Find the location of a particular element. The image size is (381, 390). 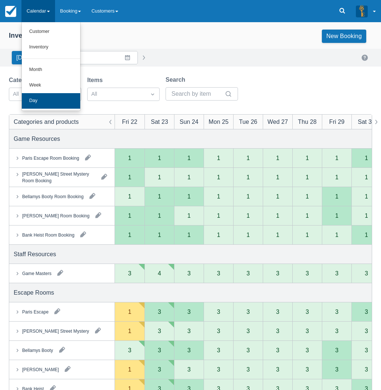

img: checkfront-main-nav-mini-logo.png is located at coordinates (11, 11).